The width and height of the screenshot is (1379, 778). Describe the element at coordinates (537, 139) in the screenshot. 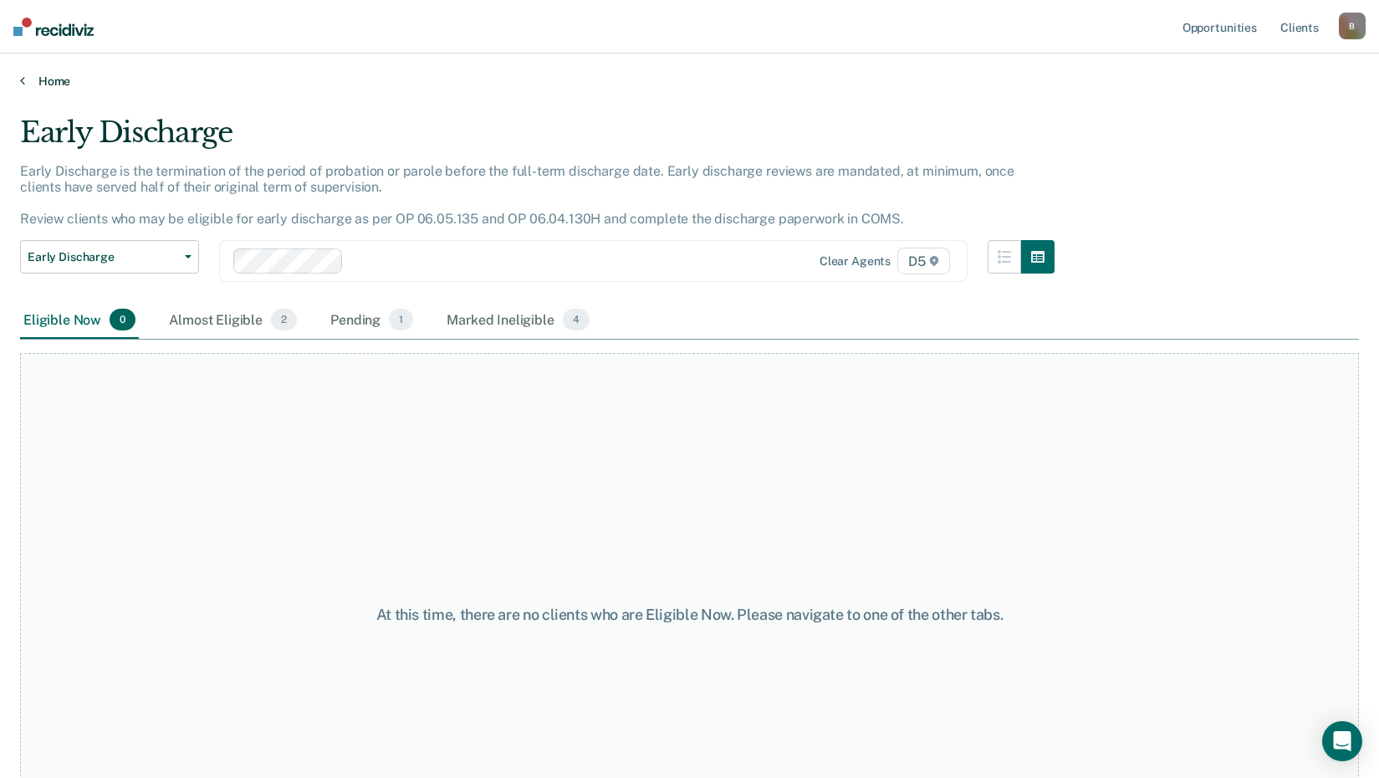

I see `div: Early Discharge` at that location.